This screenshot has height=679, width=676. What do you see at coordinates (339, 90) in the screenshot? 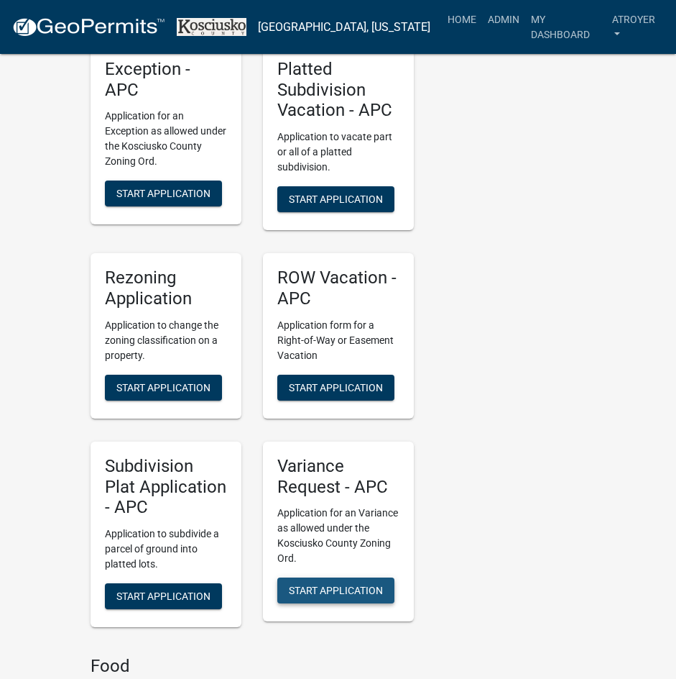
I see `h5: Platted Subdivision Vacation - APC` at bounding box center [339, 90].